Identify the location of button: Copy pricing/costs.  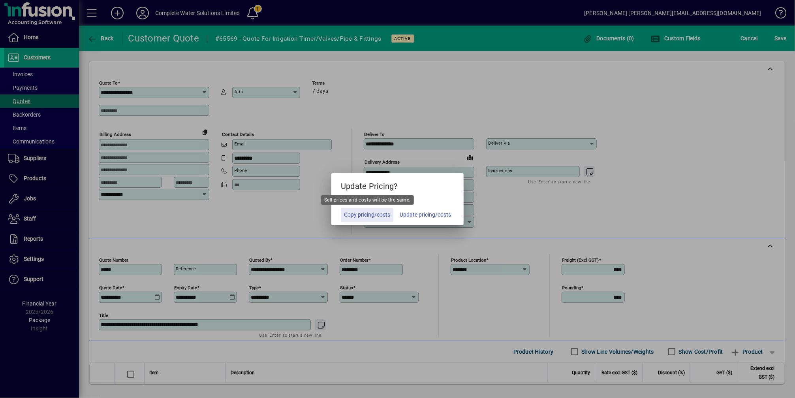
(367, 215).